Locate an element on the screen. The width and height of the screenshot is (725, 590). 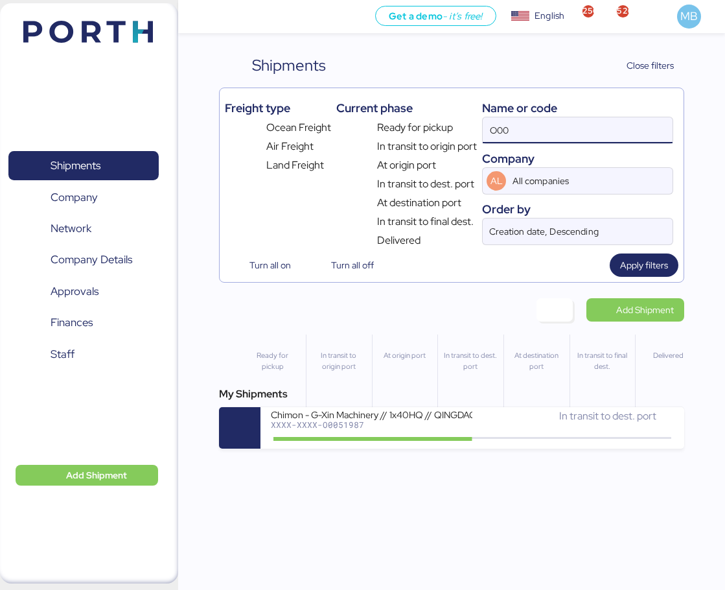
div: In transit to origin port is located at coordinates (339, 361).